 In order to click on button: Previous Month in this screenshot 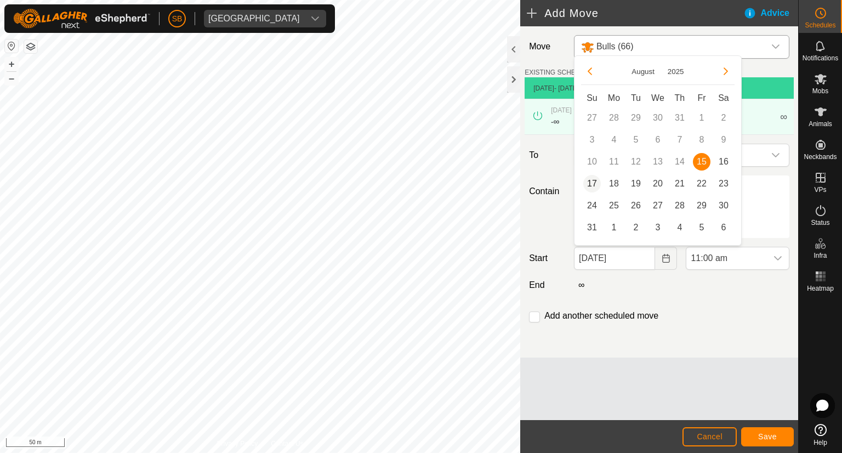, I will do `click(590, 71)`.